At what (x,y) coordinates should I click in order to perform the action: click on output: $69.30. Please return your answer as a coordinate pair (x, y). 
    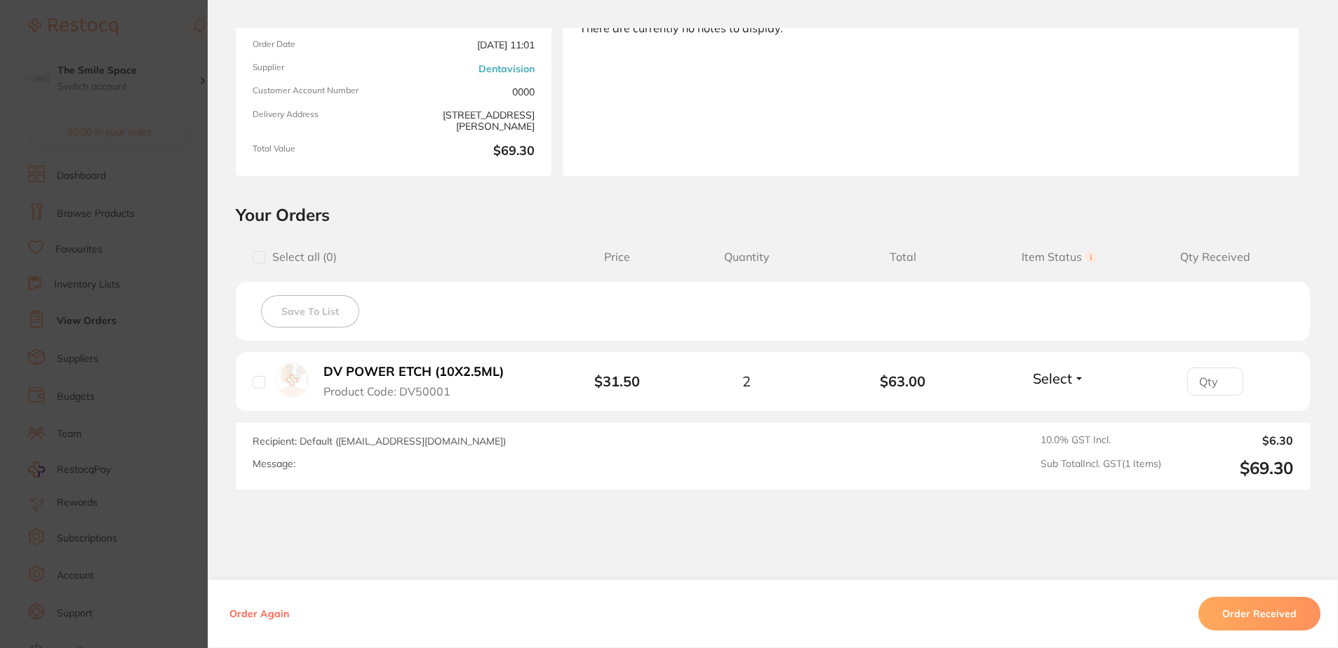
    Looking at the image, I should click on (1233, 468).